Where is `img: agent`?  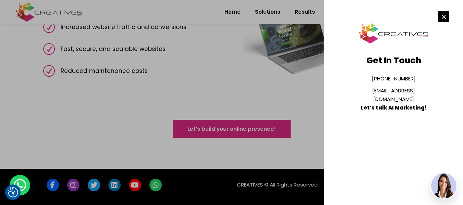
img: agent is located at coordinates (444, 186).